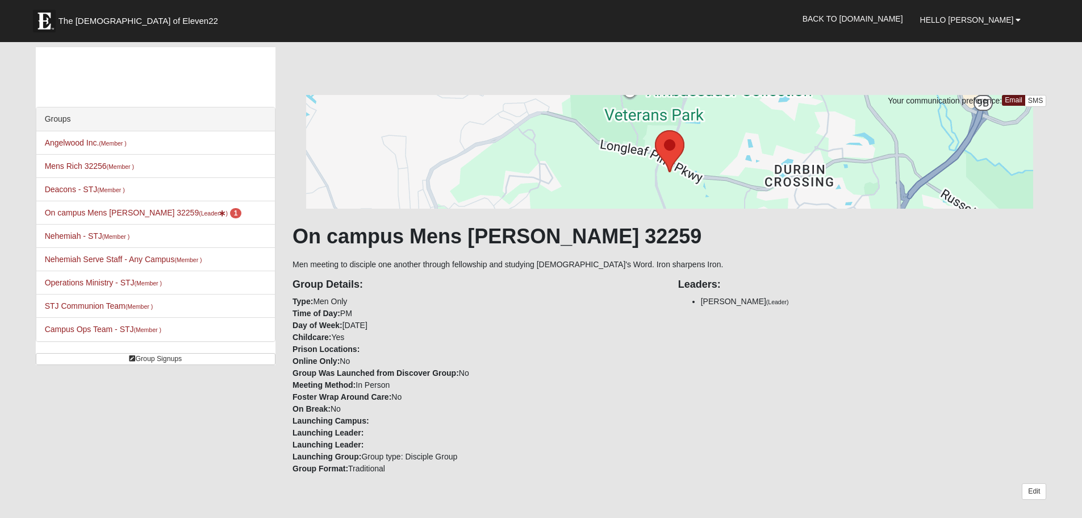 The height and width of the screenshot is (518, 1082). What do you see at coordinates (327, 456) in the screenshot?
I see `strong: Launching Group:` at bounding box center [327, 456].